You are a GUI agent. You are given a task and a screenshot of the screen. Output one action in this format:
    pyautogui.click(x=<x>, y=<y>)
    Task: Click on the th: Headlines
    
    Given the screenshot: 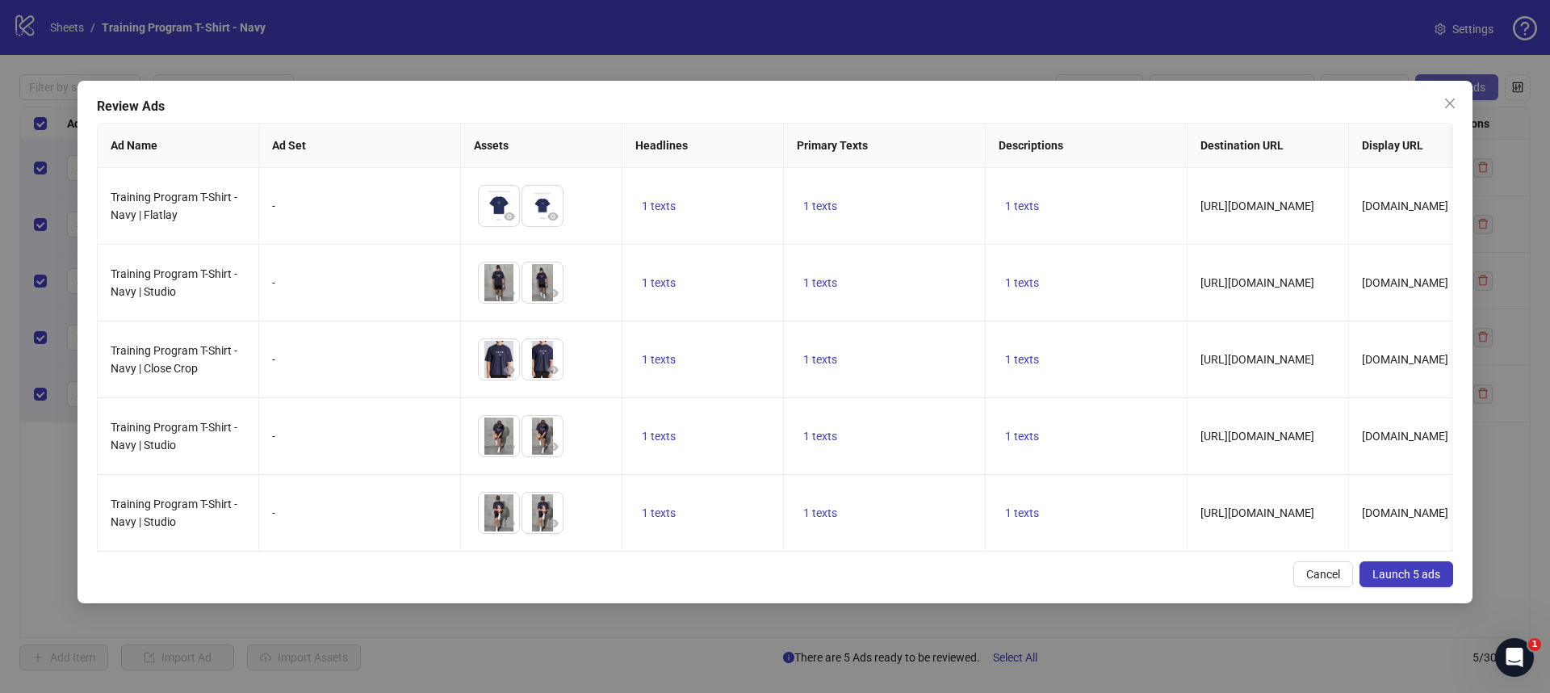 What is the action you would take?
    pyautogui.click(x=703, y=145)
    